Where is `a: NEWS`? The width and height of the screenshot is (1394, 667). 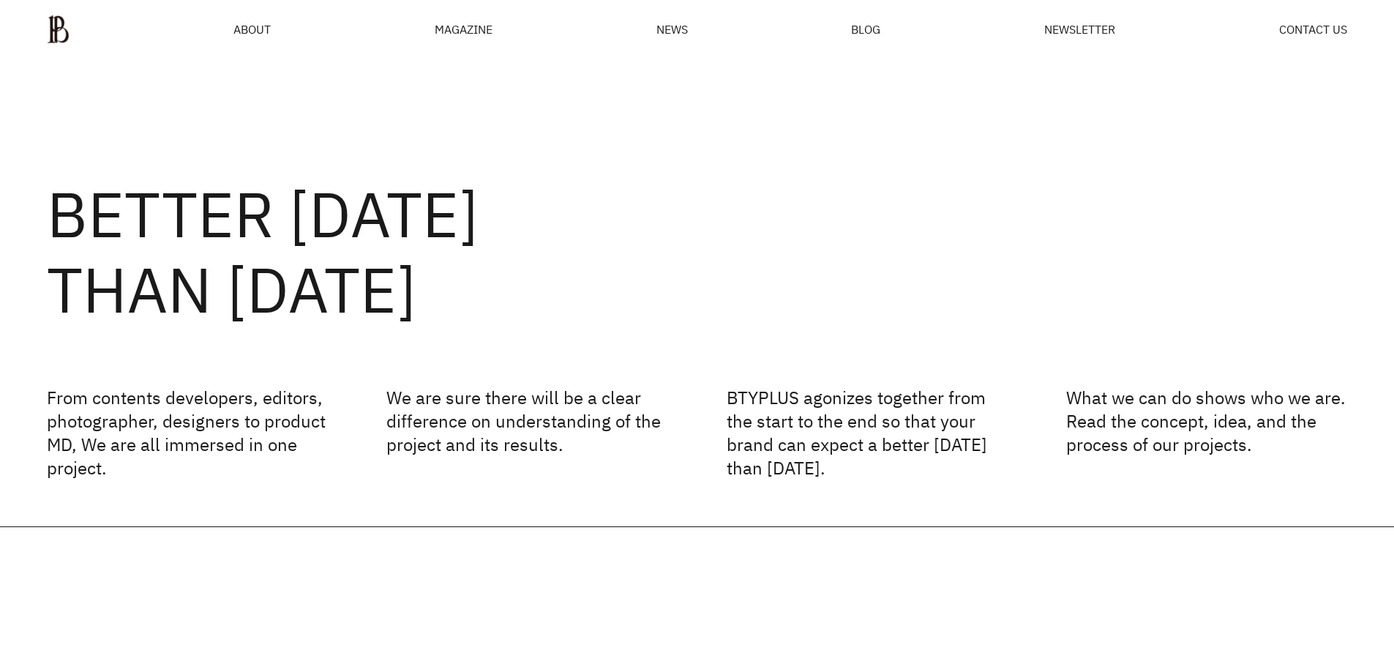
a: NEWS is located at coordinates (672, 29).